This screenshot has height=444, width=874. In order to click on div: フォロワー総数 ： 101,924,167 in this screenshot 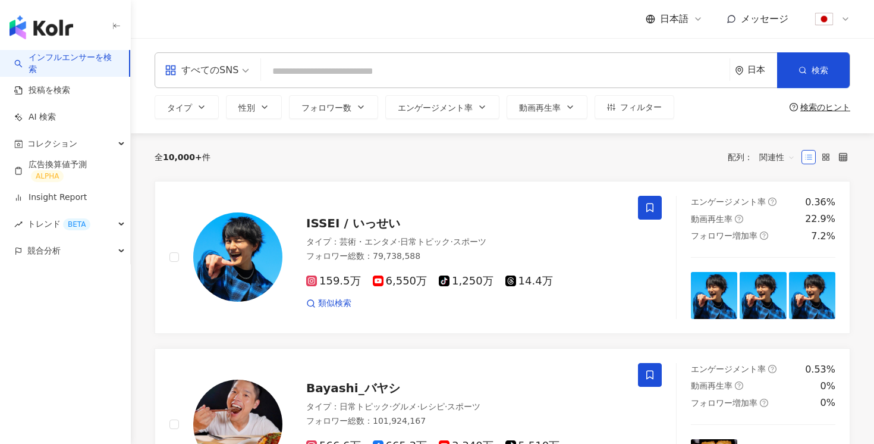, I will do `click(465, 421)`.